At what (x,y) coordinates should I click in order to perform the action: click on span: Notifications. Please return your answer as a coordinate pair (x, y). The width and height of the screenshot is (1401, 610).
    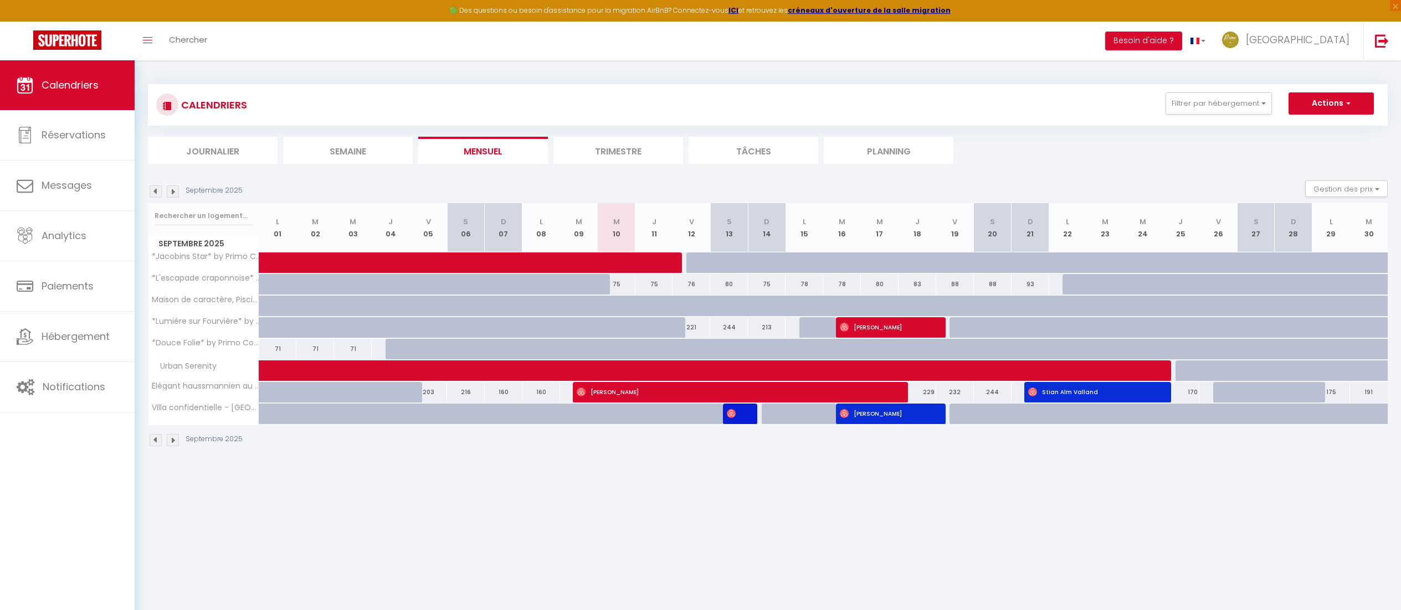
    Looking at the image, I should click on (74, 387).